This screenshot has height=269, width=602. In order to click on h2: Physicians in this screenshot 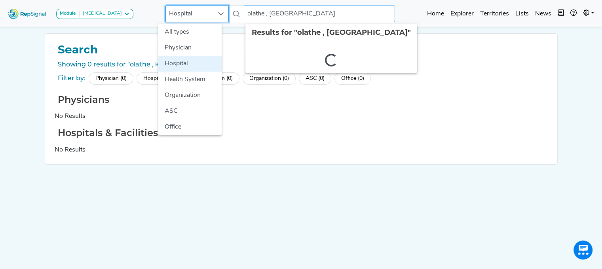, I will do `click(301, 100)`.